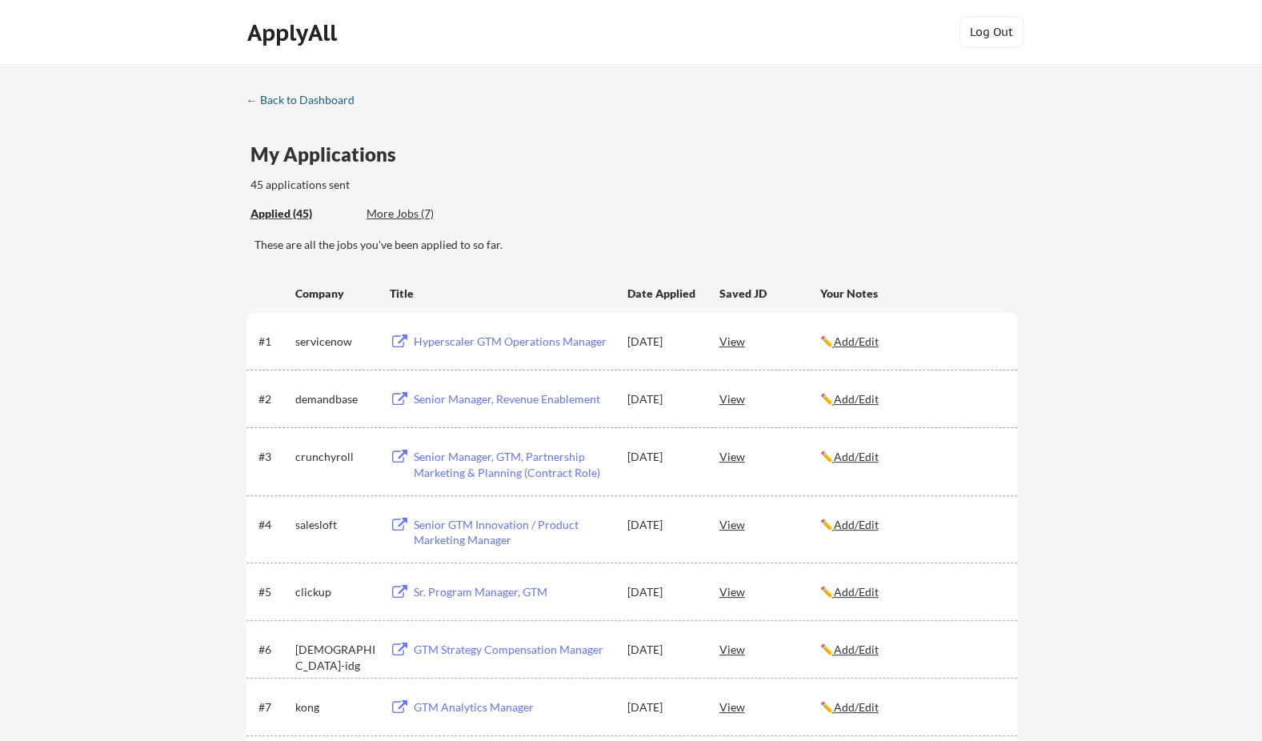 Image resolution: width=1262 pixels, height=741 pixels. What do you see at coordinates (274, 342) in the screenshot?
I see `div: #1` at bounding box center [274, 342].